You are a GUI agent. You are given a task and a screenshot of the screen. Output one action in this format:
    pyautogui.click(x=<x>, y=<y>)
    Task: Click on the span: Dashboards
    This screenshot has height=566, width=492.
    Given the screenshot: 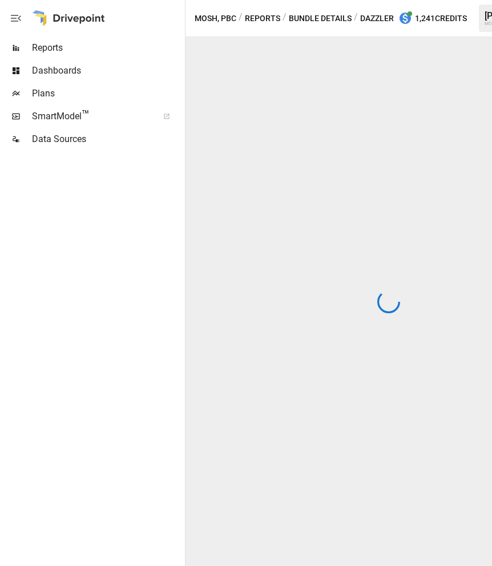 What is the action you would take?
    pyautogui.click(x=107, y=71)
    